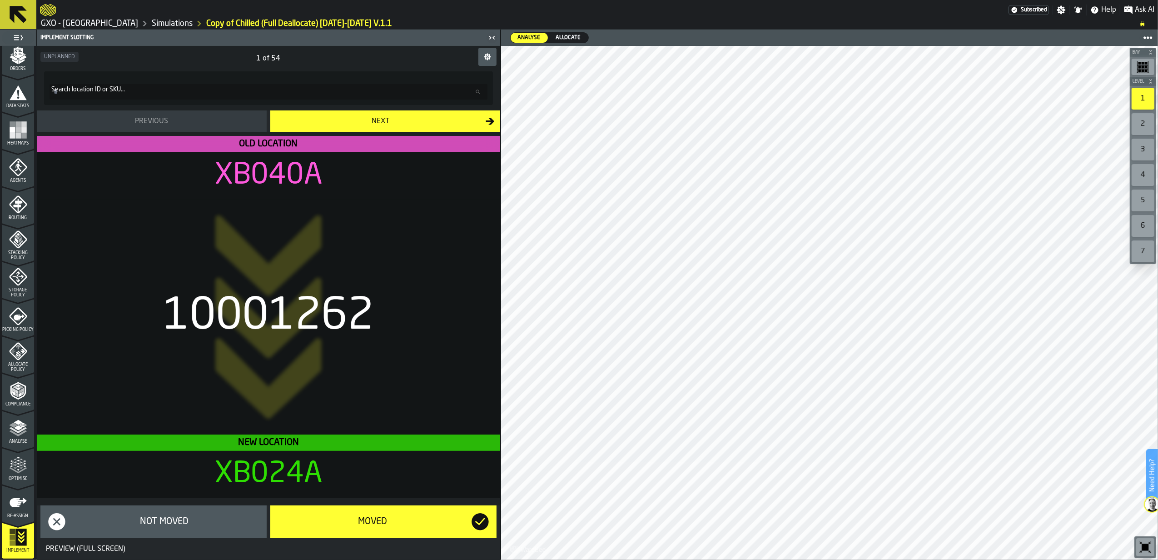 Image resolution: width=1158 pixels, height=560 pixels. Describe the element at coordinates (18, 367) in the screenshot. I see `span: Allocate Policy` at that location.